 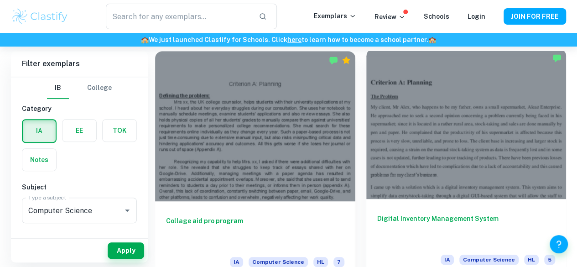 What do you see at coordinates (79, 88) in the screenshot?
I see `div: Filter type choice` at bounding box center [79, 88].